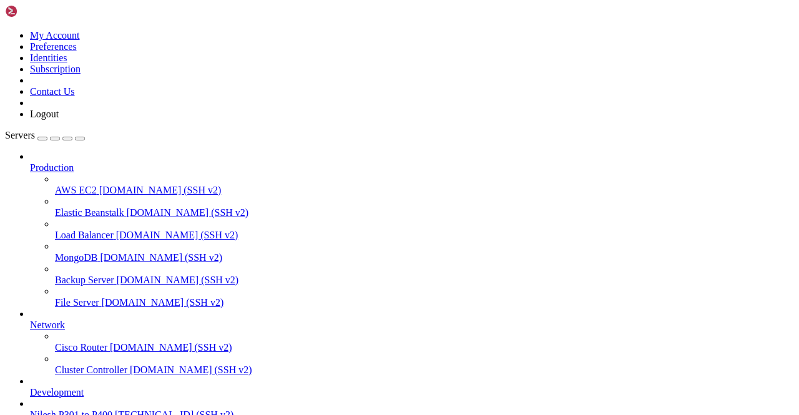  What do you see at coordinates (52, 91) in the screenshot?
I see `a: Contact Us` at bounding box center [52, 91].